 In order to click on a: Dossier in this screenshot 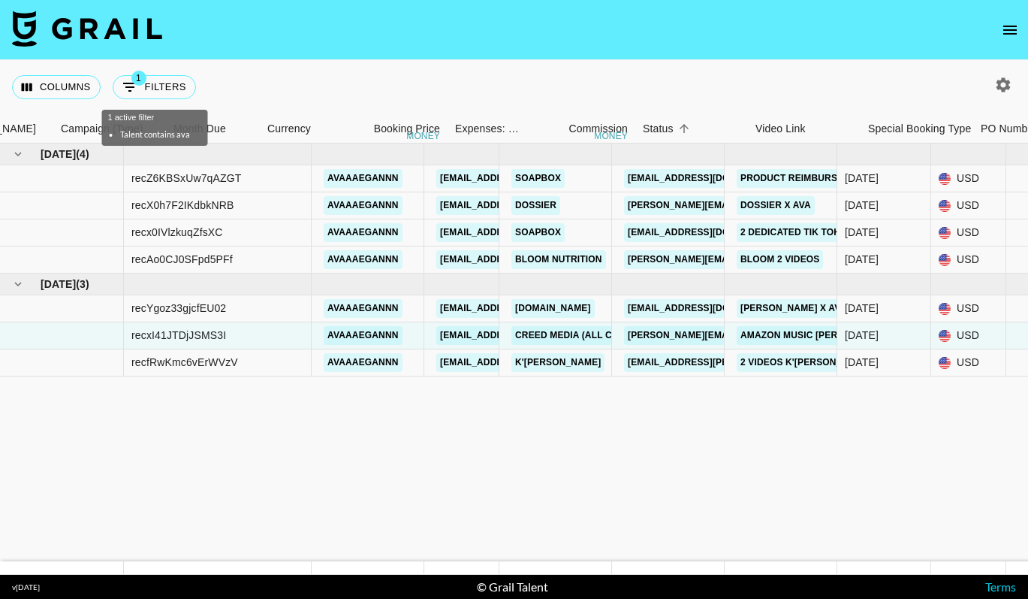, I will do `click(536, 205)`.